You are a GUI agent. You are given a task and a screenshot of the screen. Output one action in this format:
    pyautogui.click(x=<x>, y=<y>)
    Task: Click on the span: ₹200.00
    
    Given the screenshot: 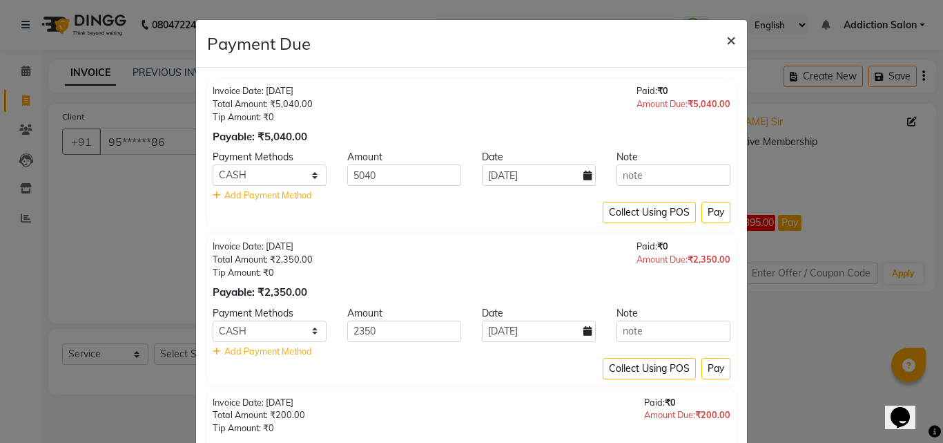 What is the action you would take?
    pyautogui.click(x=712, y=414)
    